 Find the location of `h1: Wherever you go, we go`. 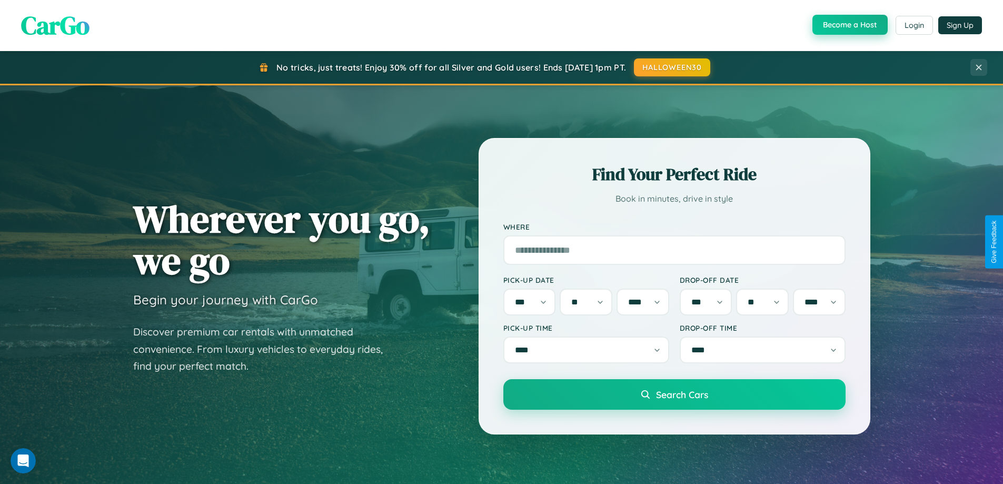

h1: Wherever you go, we go is located at coordinates (282, 240).